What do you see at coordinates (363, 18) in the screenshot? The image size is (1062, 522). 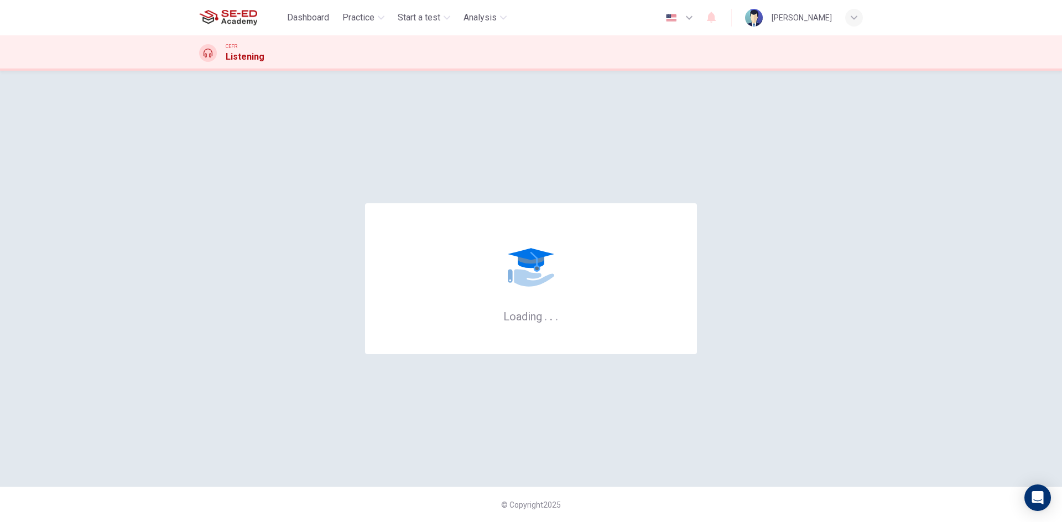 I see `button: Practice` at bounding box center [363, 18].